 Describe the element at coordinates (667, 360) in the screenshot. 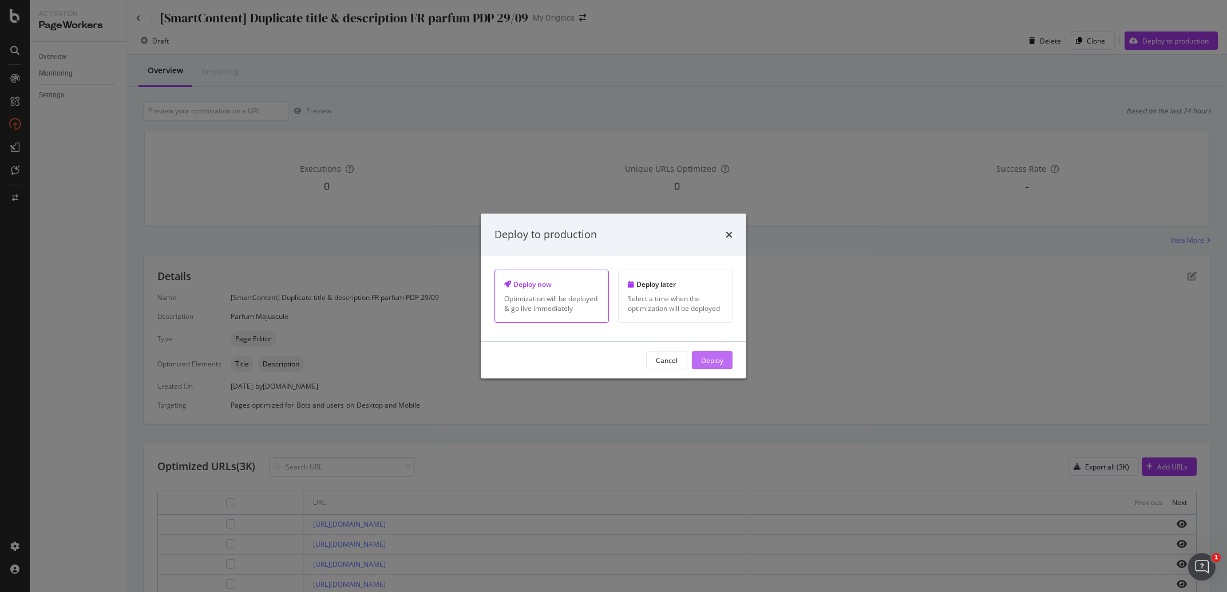

I see `button: Cancel` at that location.